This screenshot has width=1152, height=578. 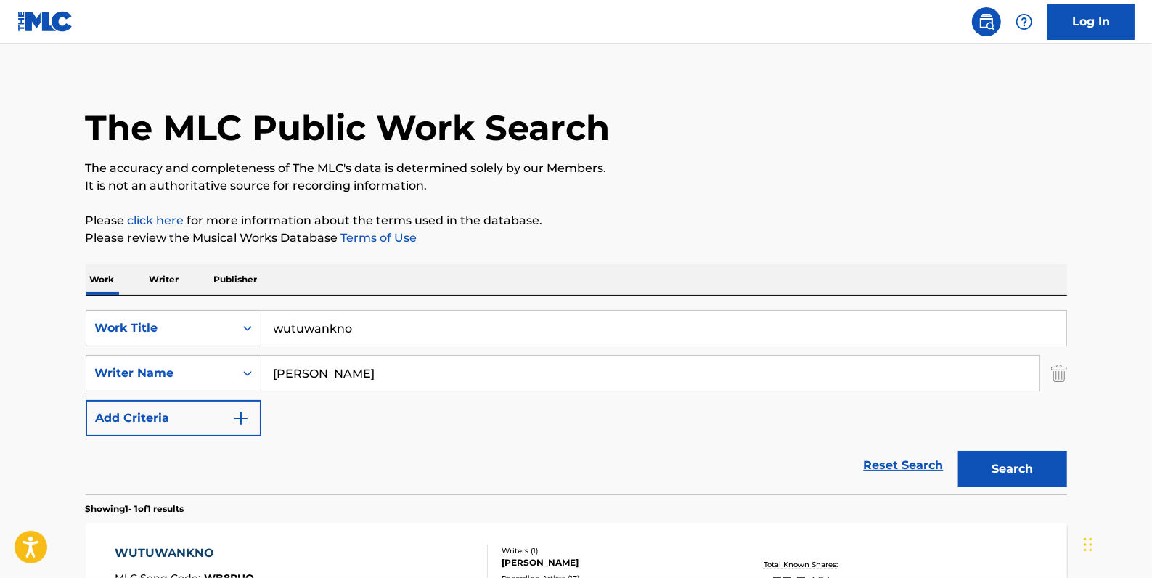 What do you see at coordinates (576, 402) in the screenshot?
I see `form: Search Form` at bounding box center [576, 402].